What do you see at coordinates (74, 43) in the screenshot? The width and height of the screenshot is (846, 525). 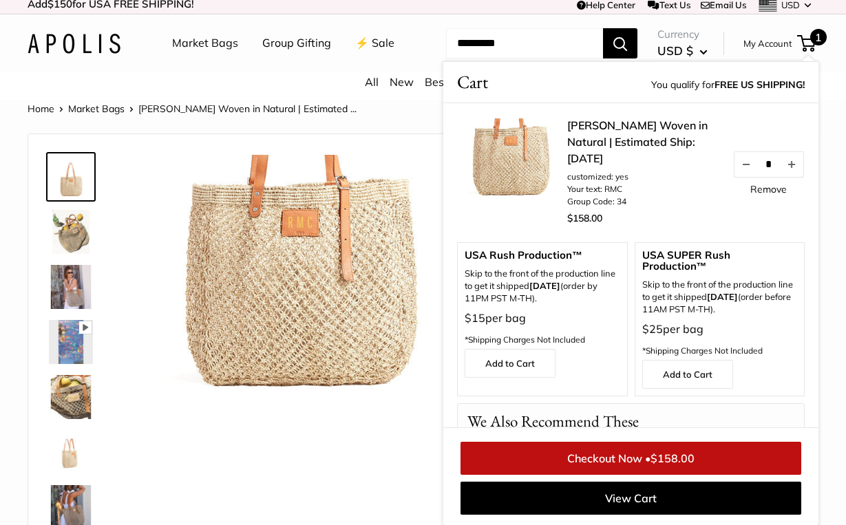 I see `img: Apolis` at bounding box center [74, 43].